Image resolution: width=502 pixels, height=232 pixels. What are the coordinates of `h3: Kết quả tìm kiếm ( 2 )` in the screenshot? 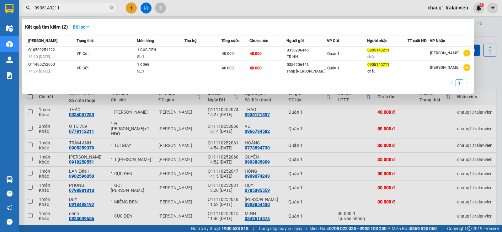 It's located at (46, 27).